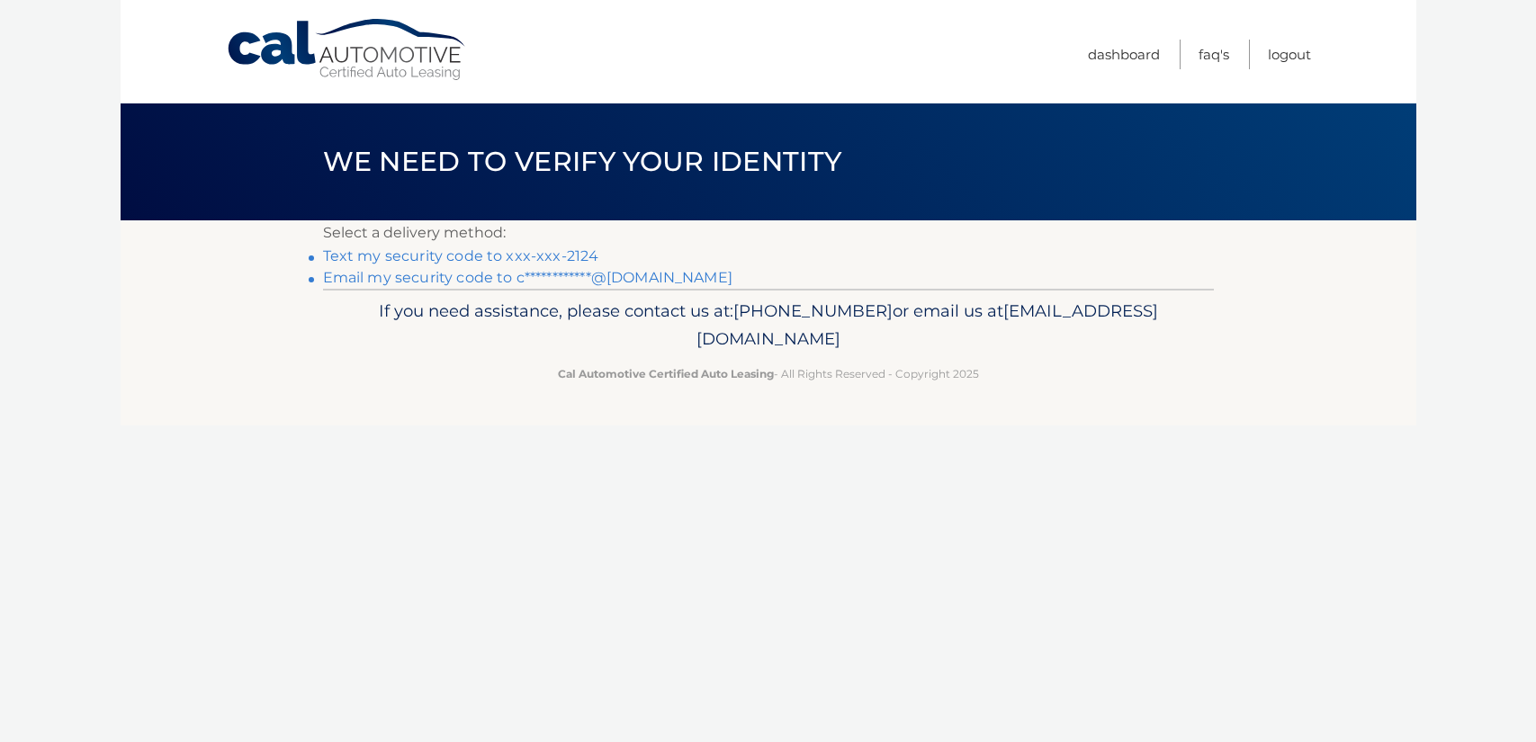  Describe the element at coordinates (768, 373) in the screenshot. I see `p: - All Rights Reserved - Copyright 2025` at that location.